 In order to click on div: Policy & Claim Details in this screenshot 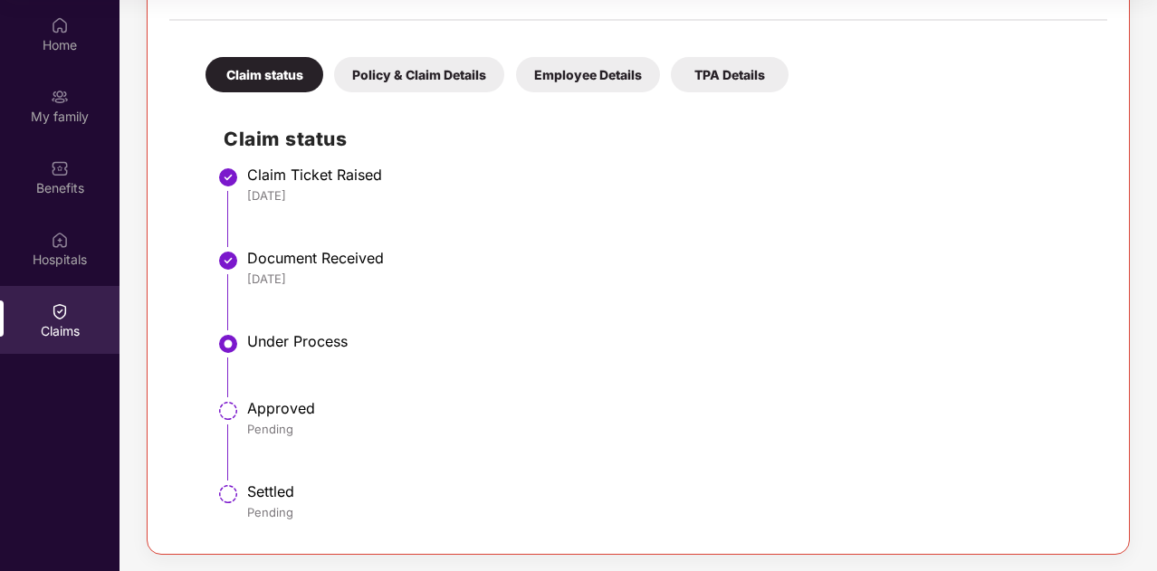, I will do `click(419, 74)`.